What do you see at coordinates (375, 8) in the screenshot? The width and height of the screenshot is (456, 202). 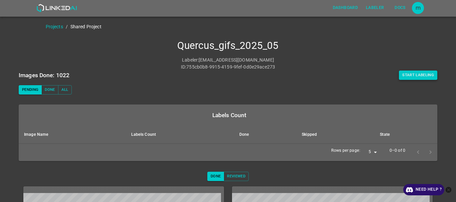 I see `a: Labeler` at bounding box center [375, 8].